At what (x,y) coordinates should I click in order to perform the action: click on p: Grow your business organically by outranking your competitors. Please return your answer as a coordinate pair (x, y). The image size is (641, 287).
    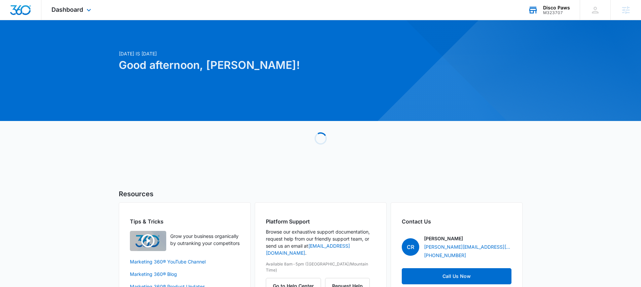
    Looking at the image, I should click on (205, 240).